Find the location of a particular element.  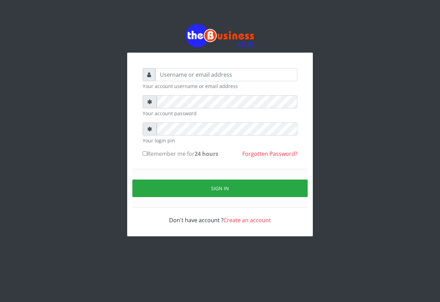

div: Don't have account ? is located at coordinates (220, 216).